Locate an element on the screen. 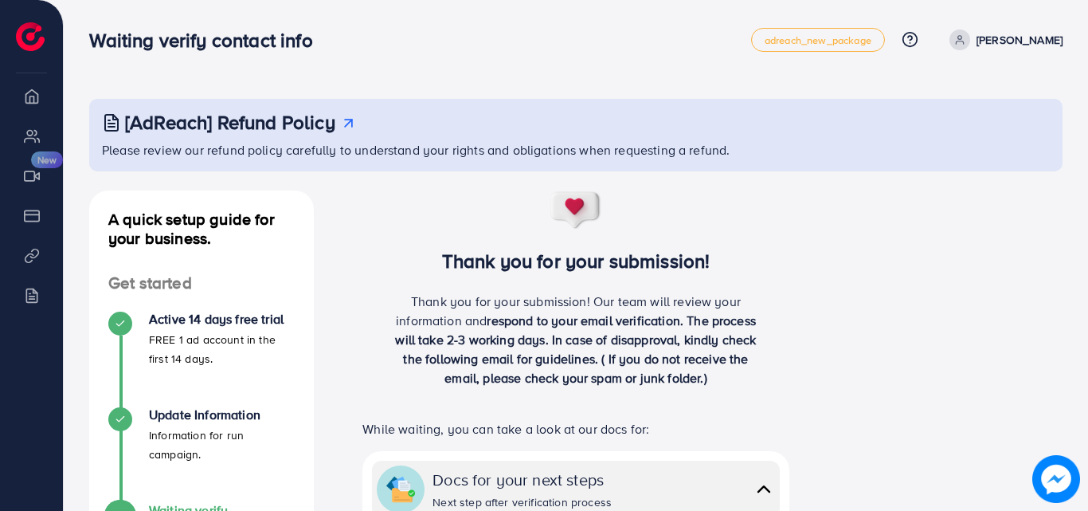  img: image is located at coordinates (1056, 479).